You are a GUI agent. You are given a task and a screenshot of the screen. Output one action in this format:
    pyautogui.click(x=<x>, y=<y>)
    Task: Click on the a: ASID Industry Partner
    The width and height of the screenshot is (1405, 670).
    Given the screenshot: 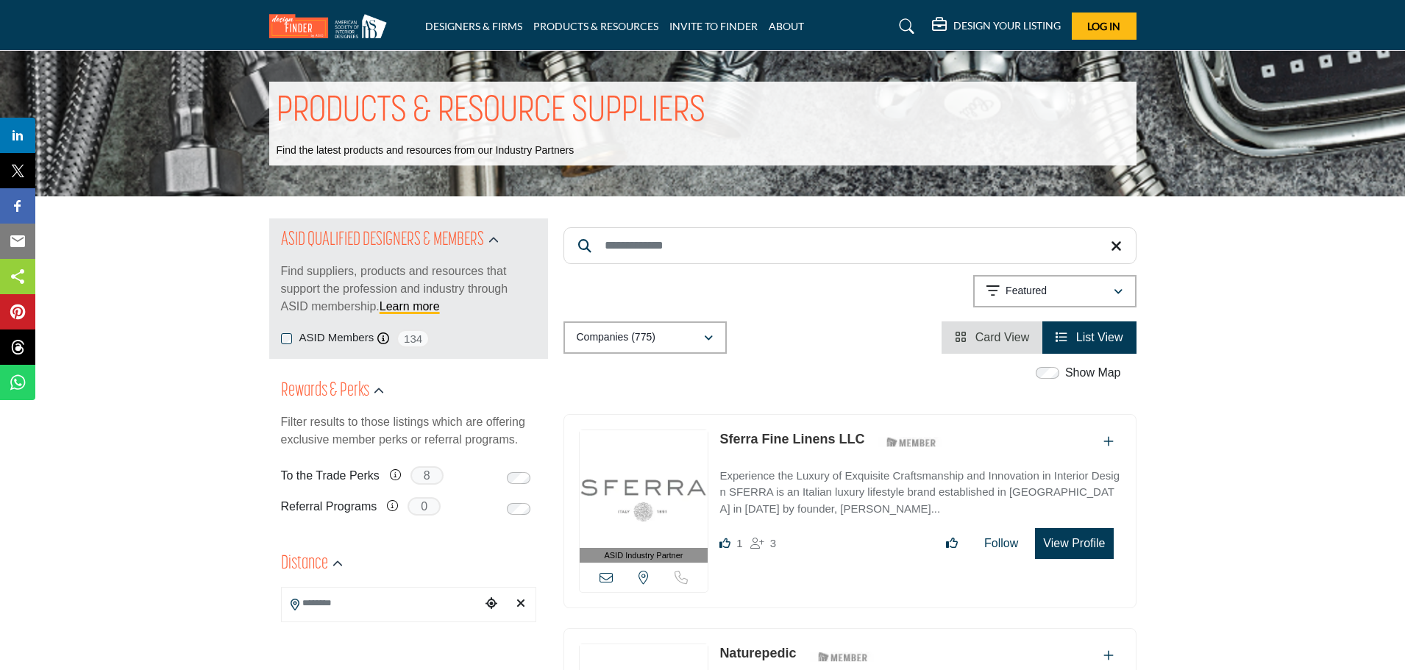 What is the action you would take?
    pyautogui.click(x=644, y=497)
    